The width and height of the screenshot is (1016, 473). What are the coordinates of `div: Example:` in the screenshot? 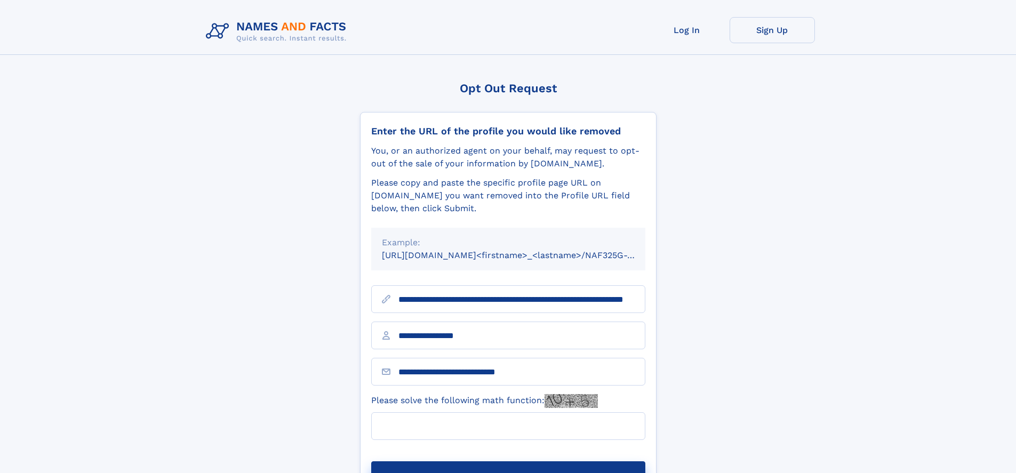 It's located at (508, 243).